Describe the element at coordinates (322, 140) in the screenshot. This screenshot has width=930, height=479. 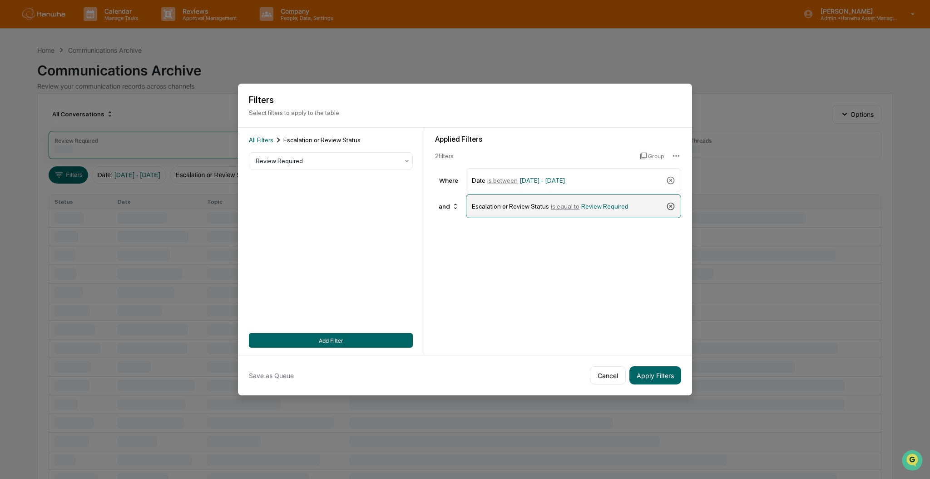
I see `span: Escalation or Review Status` at that location.